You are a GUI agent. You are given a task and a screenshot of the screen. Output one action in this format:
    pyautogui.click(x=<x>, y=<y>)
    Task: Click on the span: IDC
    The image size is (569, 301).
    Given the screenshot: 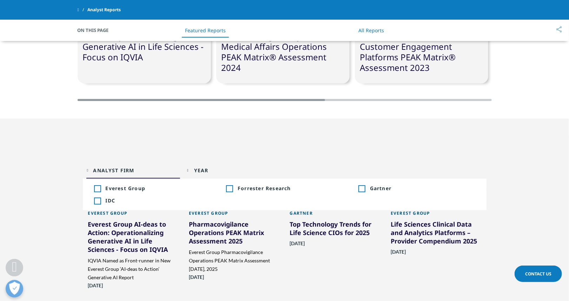 What is the action you would take?
    pyautogui.click(x=158, y=201)
    